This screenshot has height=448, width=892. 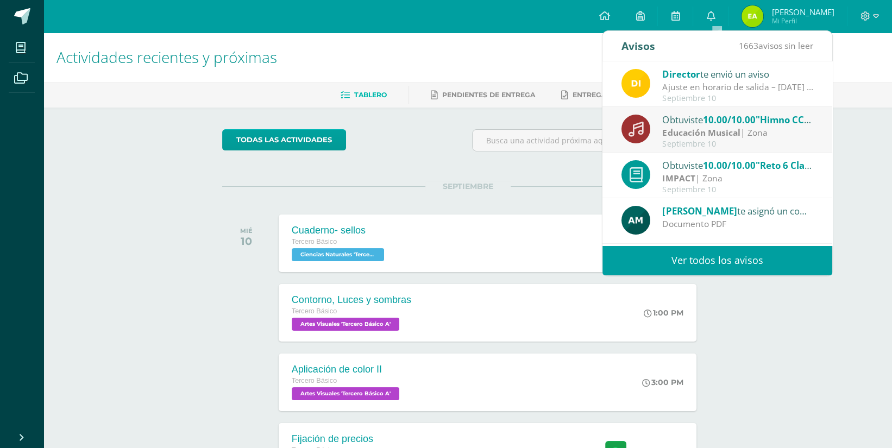 I want to click on div: te asignó un comentario en 'LABORATORIO 2: Informe digital.' para 'Contabilidad', so click(x=737, y=211).